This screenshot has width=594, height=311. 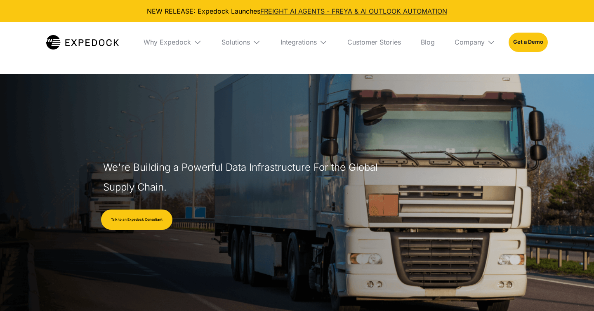 What do you see at coordinates (167, 42) in the screenshot?
I see `div: Why Expedock` at bounding box center [167, 42].